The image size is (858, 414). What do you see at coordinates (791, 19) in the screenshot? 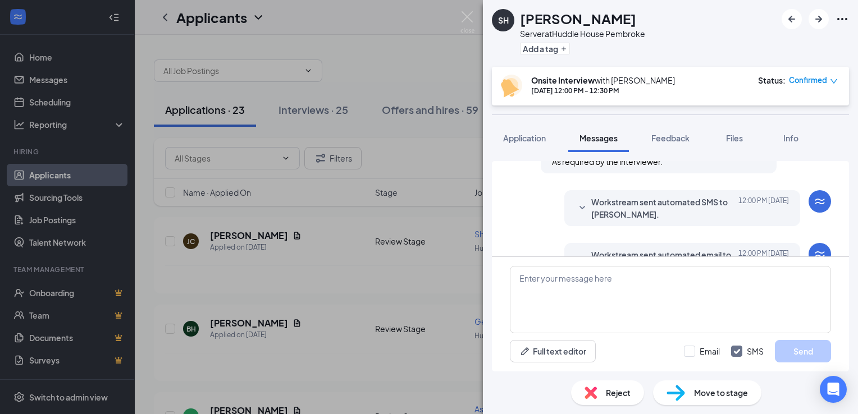
I see `button: ArrowLeftNew` at bounding box center [791, 19].